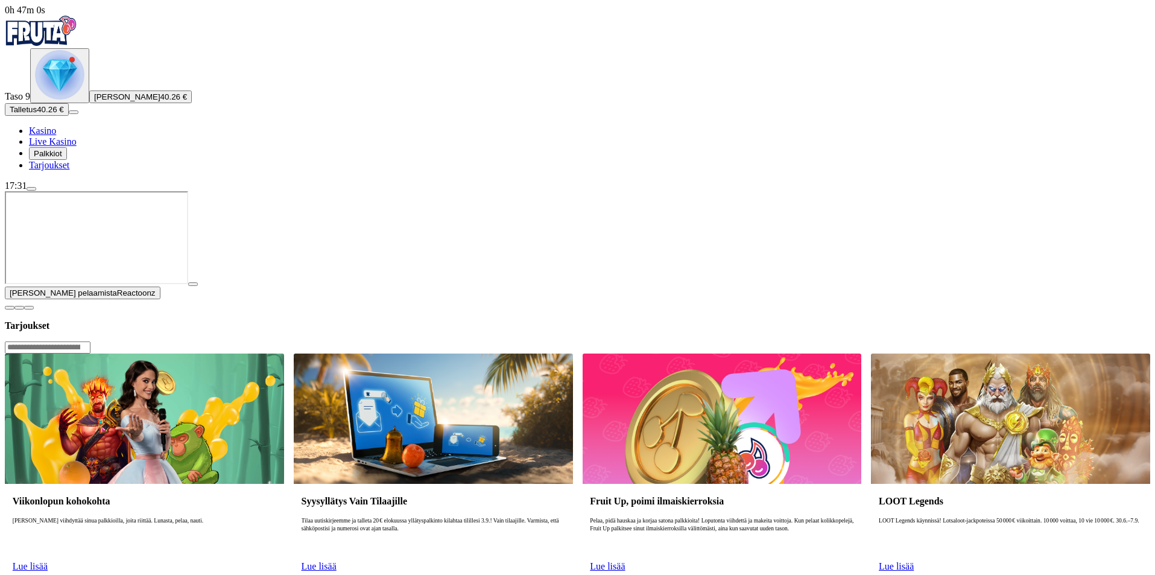 This screenshot has width=1155, height=575. I want to click on span: Reactoonz, so click(136, 293).